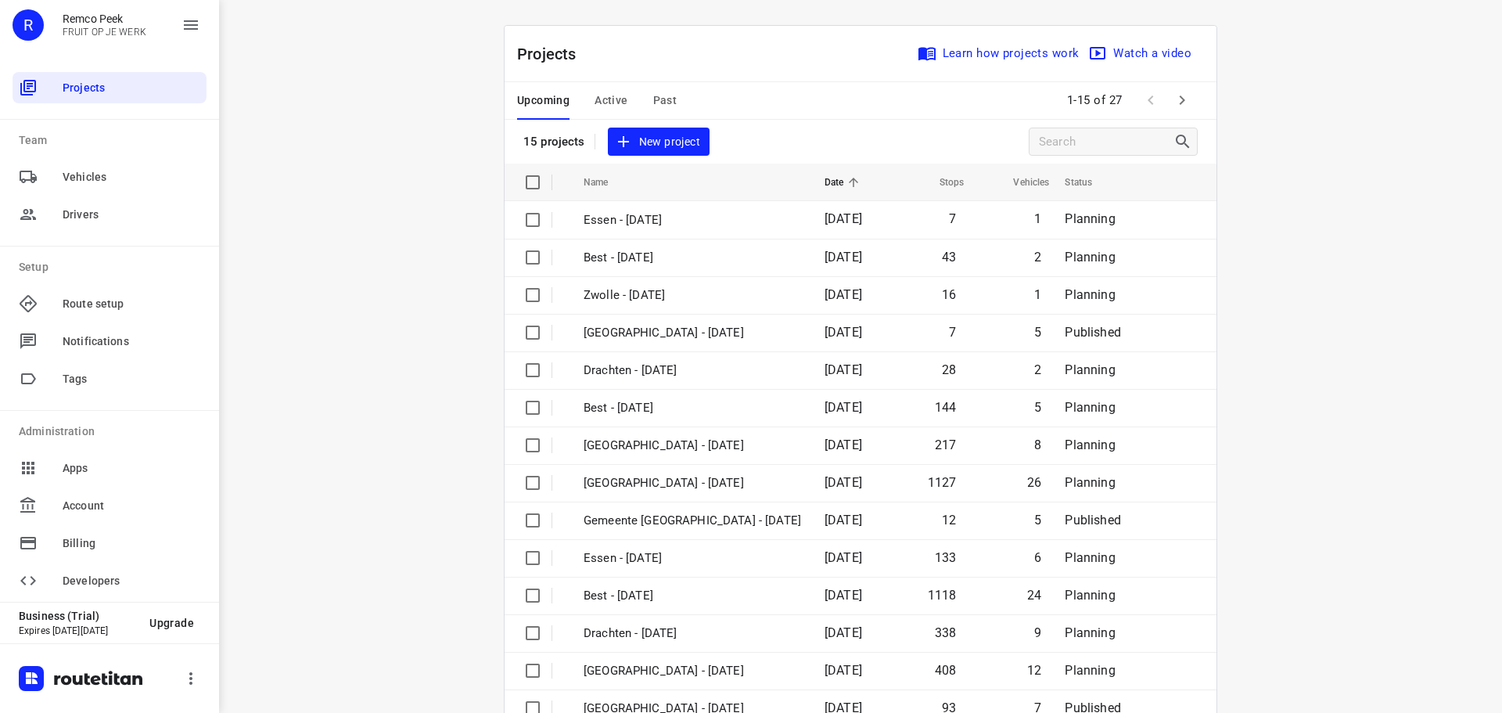 This screenshot has width=1502, height=713. What do you see at coordinates (113, 431) in the screenshot?
I see `p: Administration` at bounding box center [113, 431].